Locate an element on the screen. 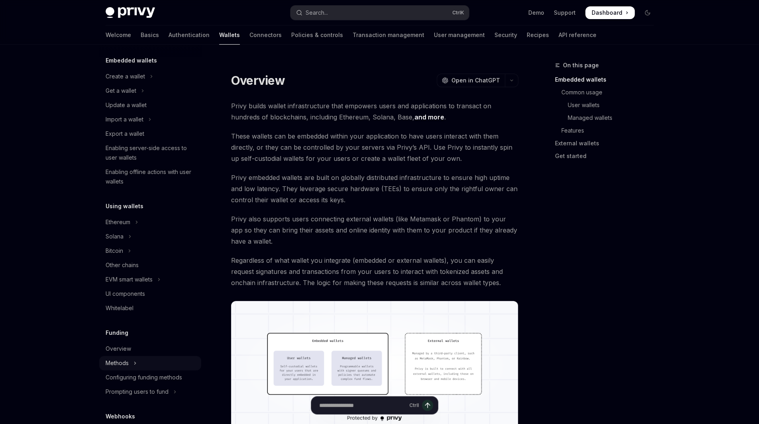  div: Get a wallet is located at coordinates (121, 91).